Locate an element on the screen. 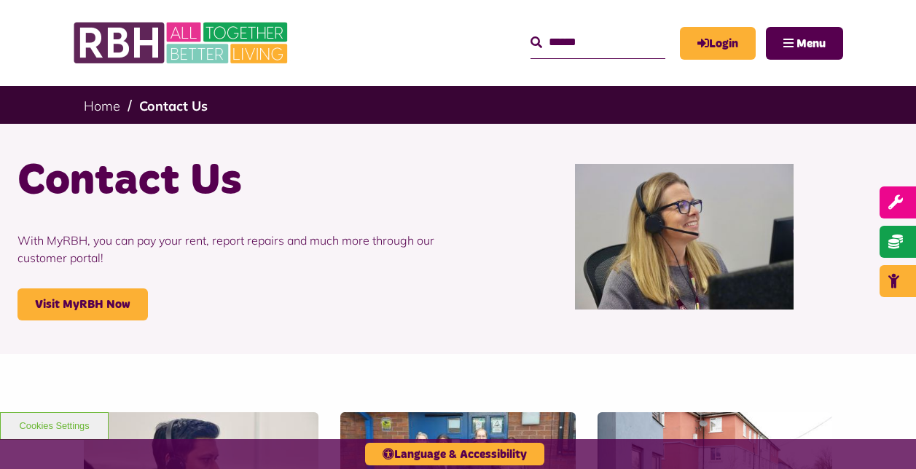 The height and width of the screenshot is (469, 916). img: RBH is located at coordinates (182, 43).